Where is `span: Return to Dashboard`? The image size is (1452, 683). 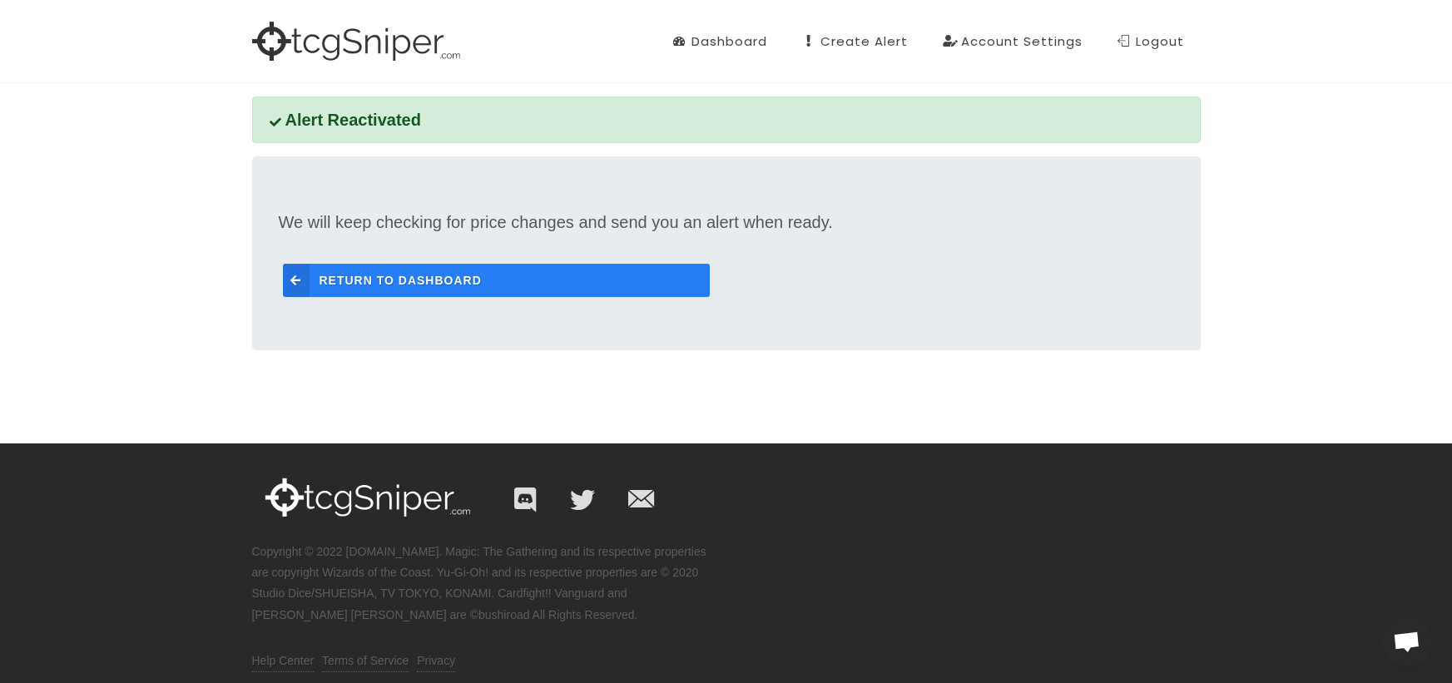
span: Return to Dashboard is located at coordinates (400, 280).